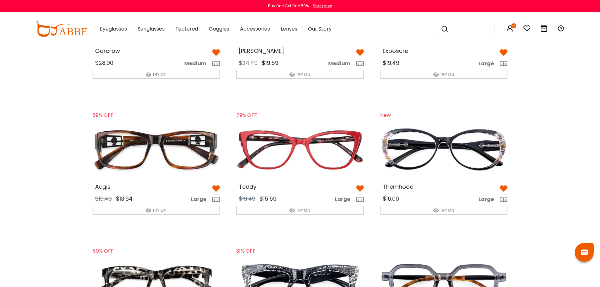  I want to click on div: New, so click(396, 116).